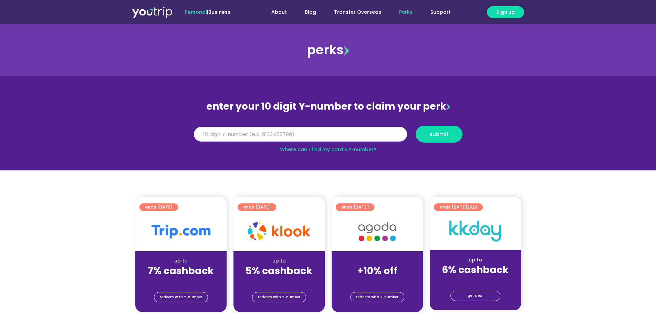 This screenshot has height=313, width=656. What do you see at coordinates (328, 137) in the screenshot?
I see `form: Y Number` at bounding box center [328, 137].